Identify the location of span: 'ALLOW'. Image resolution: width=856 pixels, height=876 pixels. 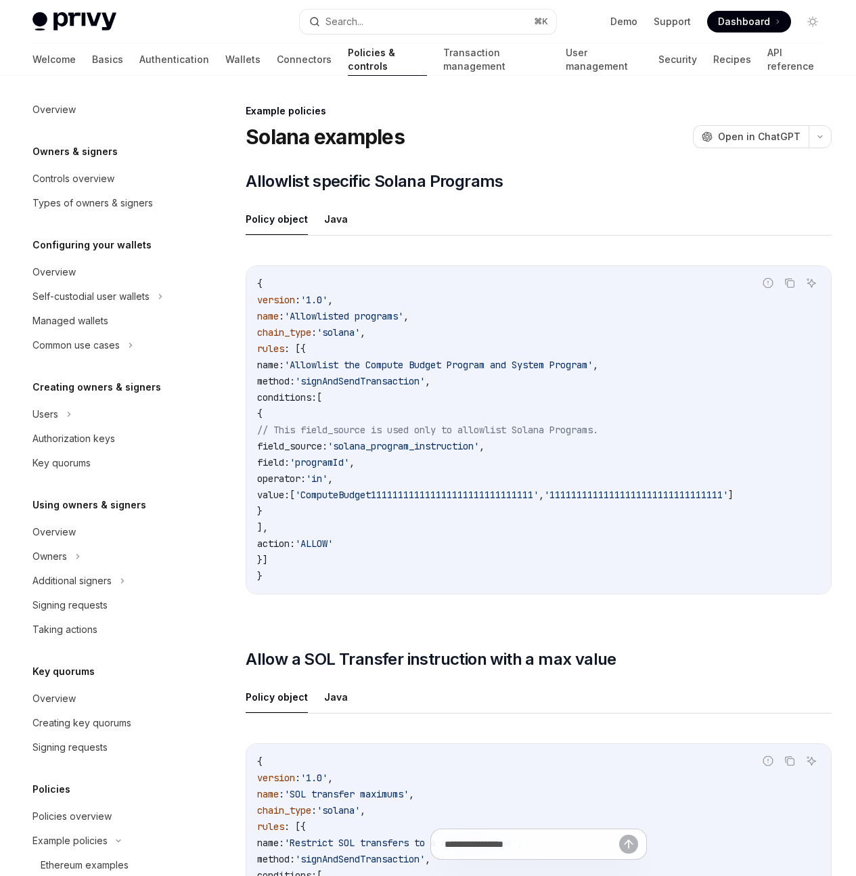
(314, 543).